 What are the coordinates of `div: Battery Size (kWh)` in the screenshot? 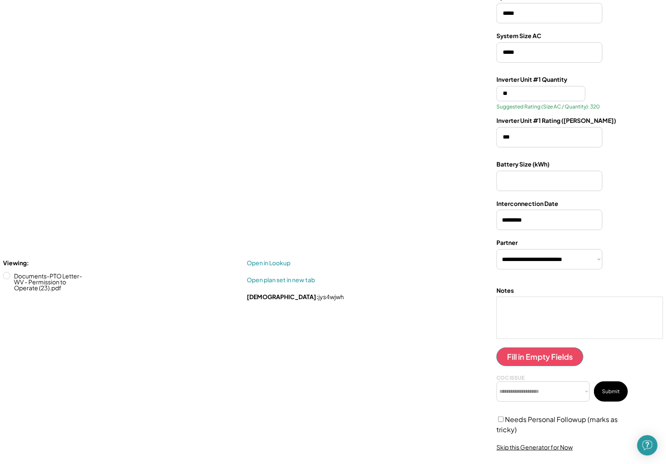 It's located at (523, 164).